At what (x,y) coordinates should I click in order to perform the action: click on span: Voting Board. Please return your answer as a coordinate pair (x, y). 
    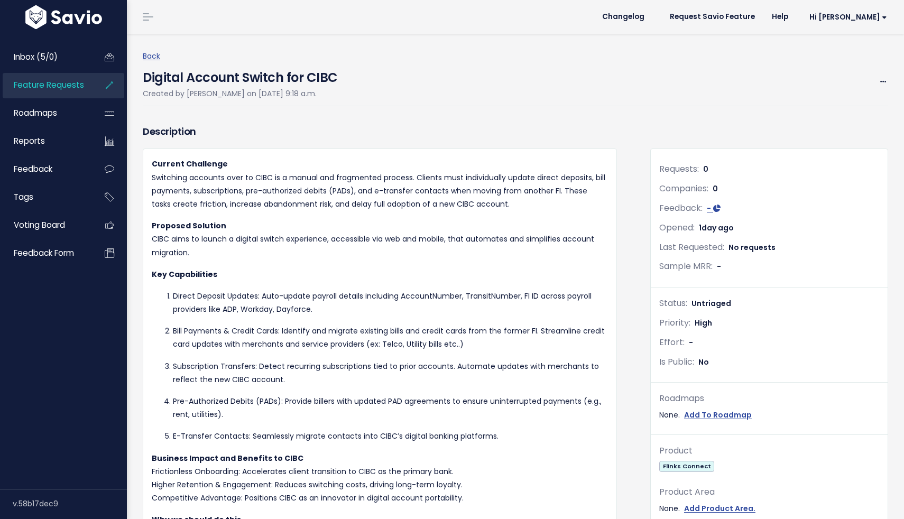
    Looking at the image, I should click on (39, 225).